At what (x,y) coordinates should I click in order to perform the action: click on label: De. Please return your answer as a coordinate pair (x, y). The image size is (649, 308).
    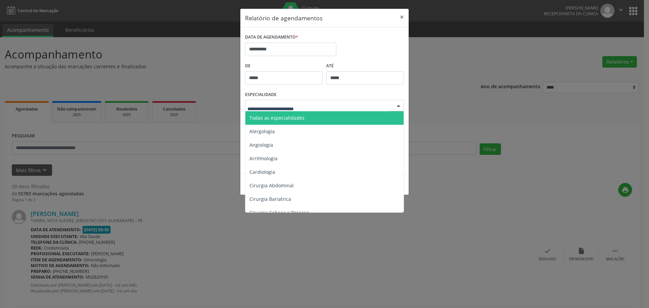
    Looking at the image, I should click on (284, 66).